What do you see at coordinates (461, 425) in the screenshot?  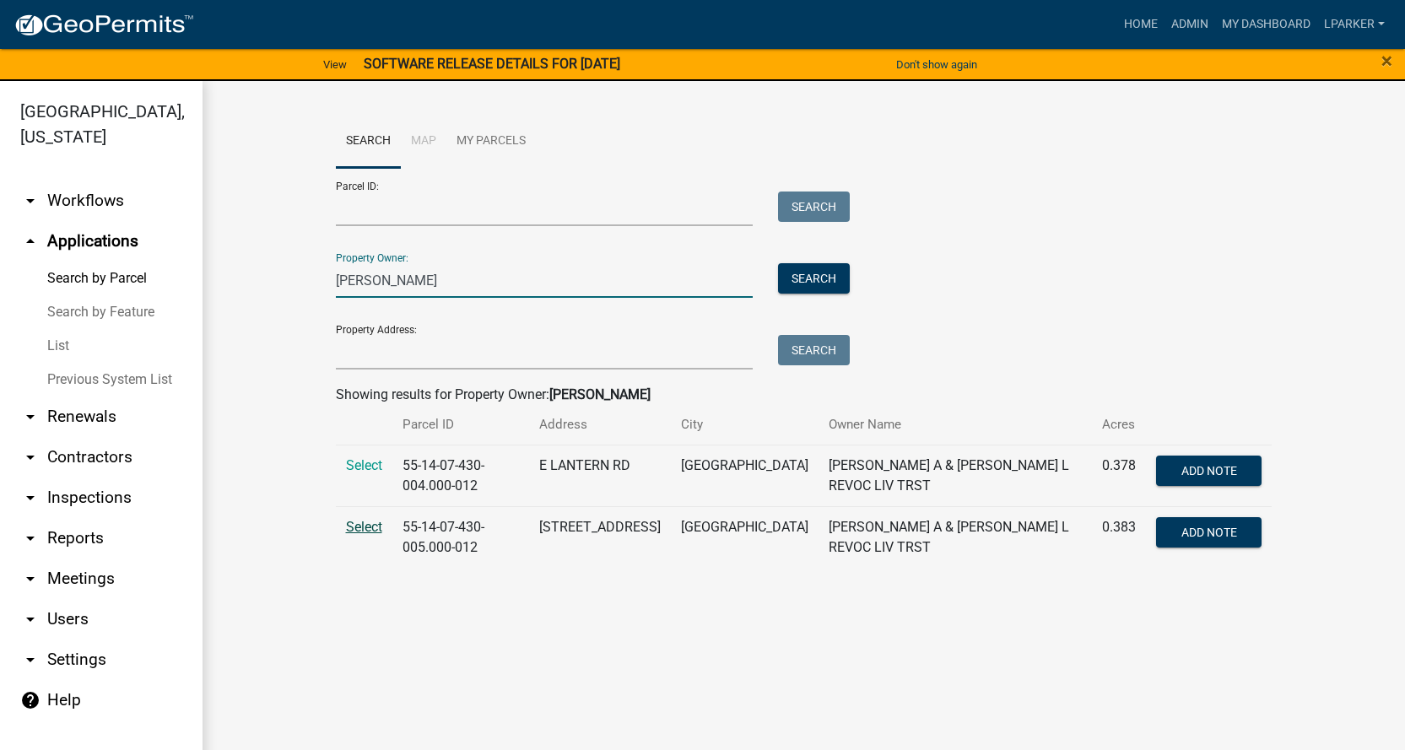 I see `th: Parcel ID` at bounding box center [461, 425].